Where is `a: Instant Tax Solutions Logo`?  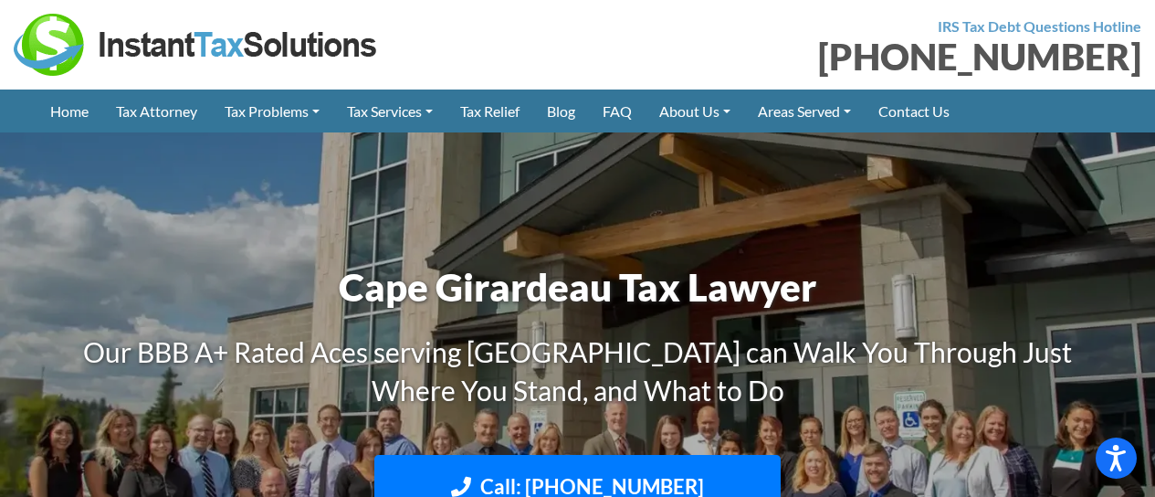
a: Instant Tax Solutions Logo is located at coordinates (196, 42).